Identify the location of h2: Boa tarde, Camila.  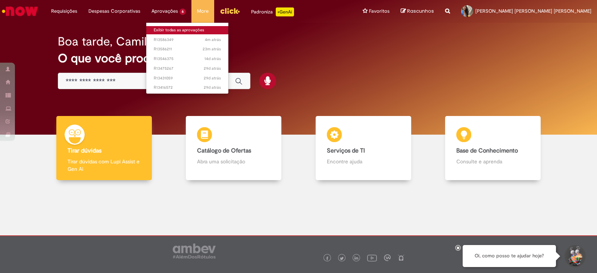
(105, 41).